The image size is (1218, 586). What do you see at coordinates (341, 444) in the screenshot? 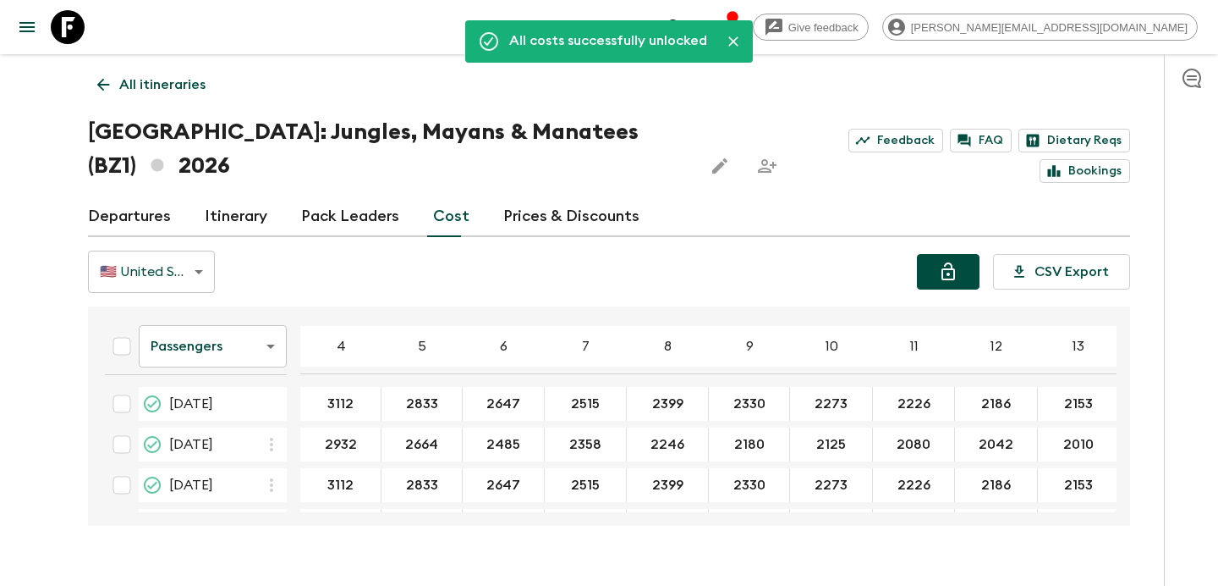
I see `button: 2932` at bounding box center [341, 444].